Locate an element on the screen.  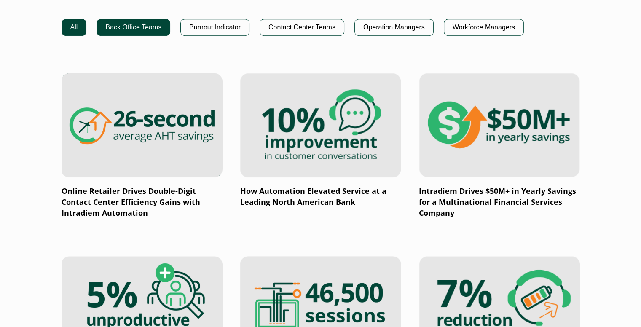
button: Workforce Managers is located at coordinates (484, 27).